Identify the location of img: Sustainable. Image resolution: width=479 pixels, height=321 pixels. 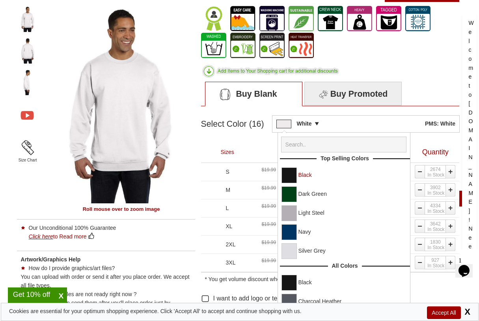
(301, 19).